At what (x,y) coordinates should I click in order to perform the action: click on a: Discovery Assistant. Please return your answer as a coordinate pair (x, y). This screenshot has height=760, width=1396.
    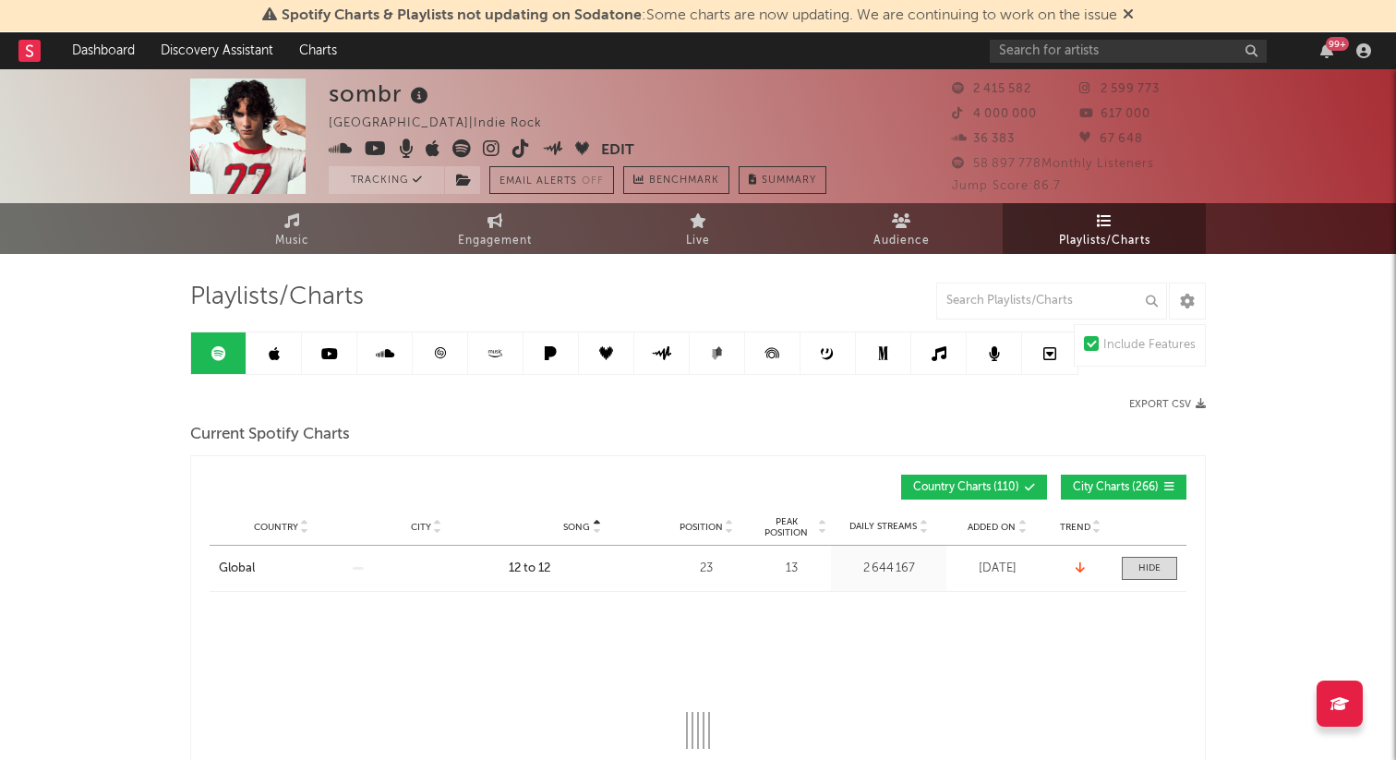
    Looking at the image, I should click on (217, 51).